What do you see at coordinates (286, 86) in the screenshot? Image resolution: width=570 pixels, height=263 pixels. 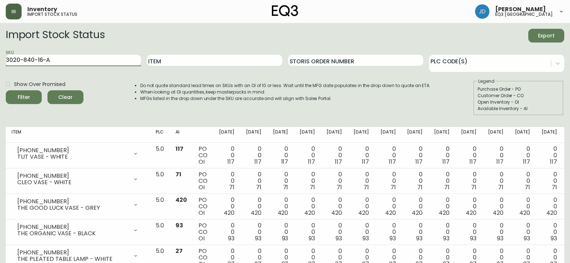 I see `li: Do not quote standard lead times on SKUs with an OI of 10 or less. Wait until the MFG date popula...` at bounding box center [286, 86].